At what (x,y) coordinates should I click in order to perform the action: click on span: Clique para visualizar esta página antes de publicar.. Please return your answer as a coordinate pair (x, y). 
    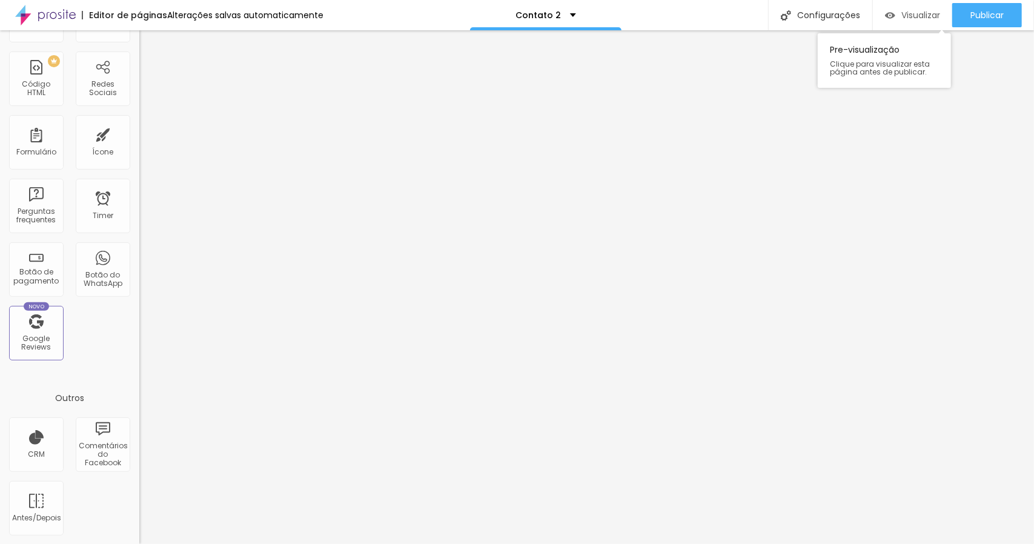
    Looking at the image, I should click on (884, 68).